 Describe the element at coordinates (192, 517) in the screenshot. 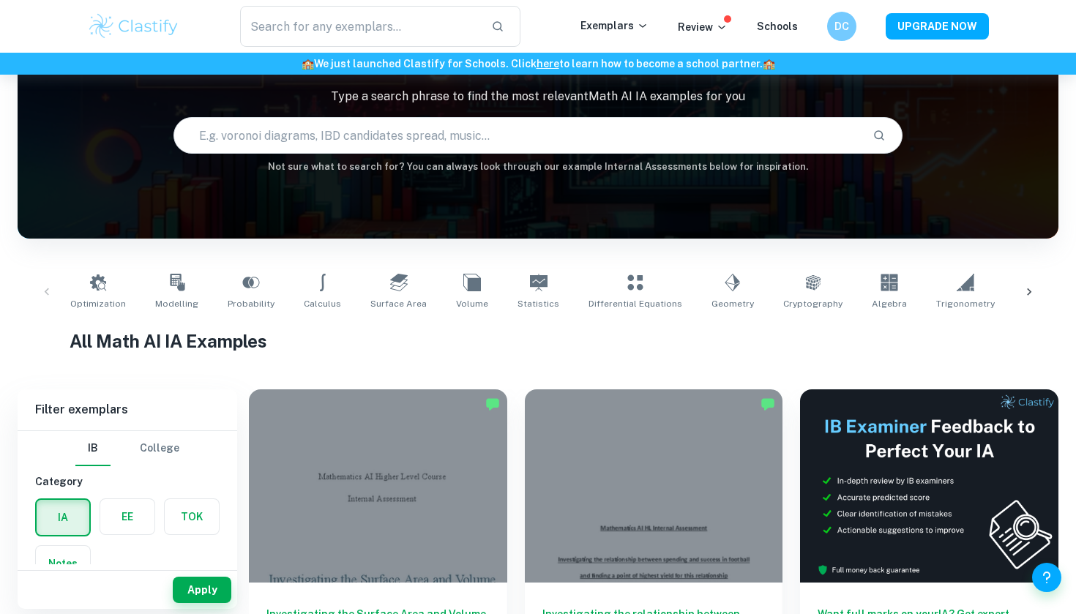

I see `button: TOK` at that location.